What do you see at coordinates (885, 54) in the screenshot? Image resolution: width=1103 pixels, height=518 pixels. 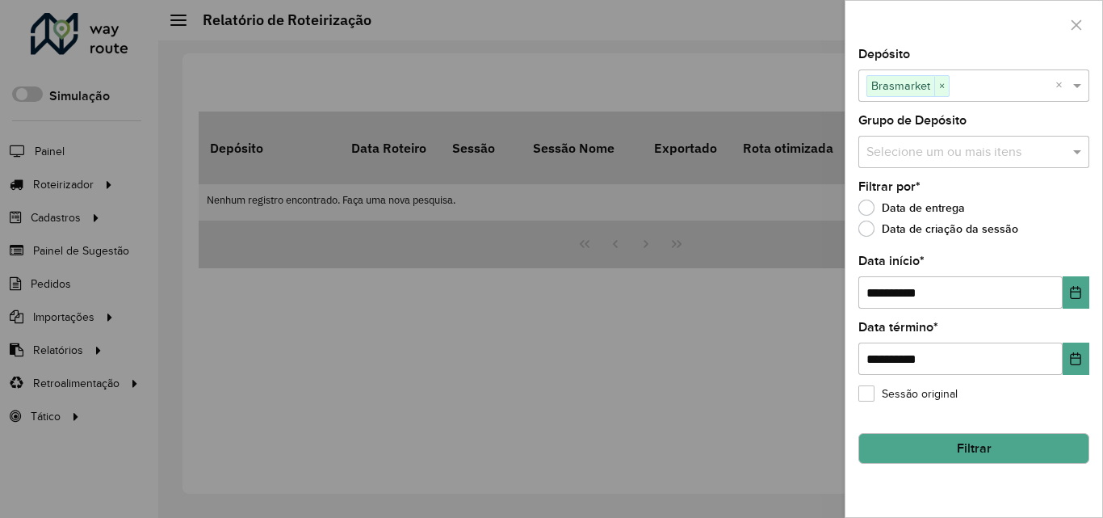 I see `label: Depósito` at bounding box center [885, 54].